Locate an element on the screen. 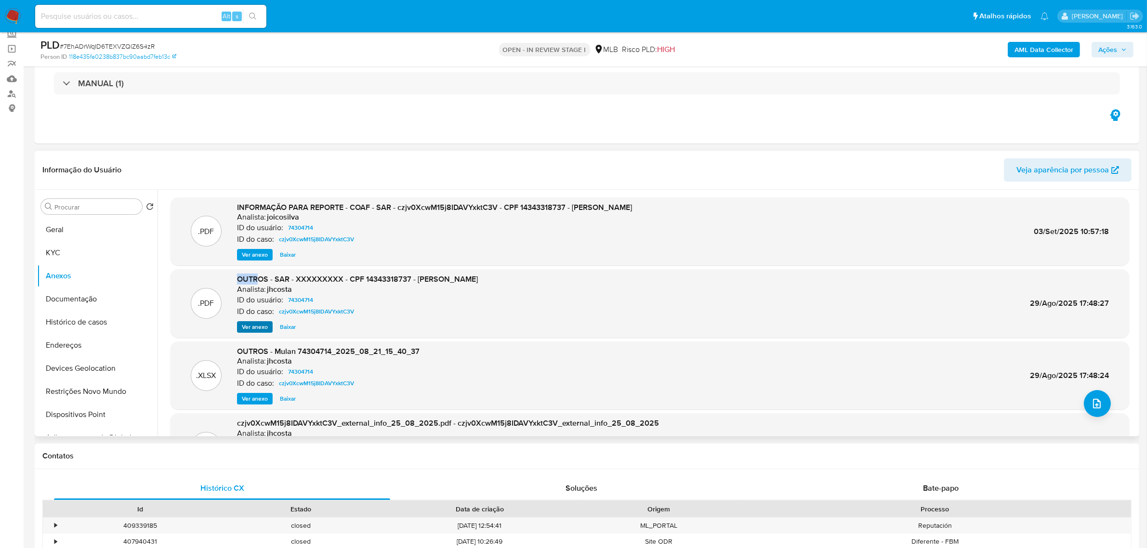  div: Origem is located at coordinates (659, 509).